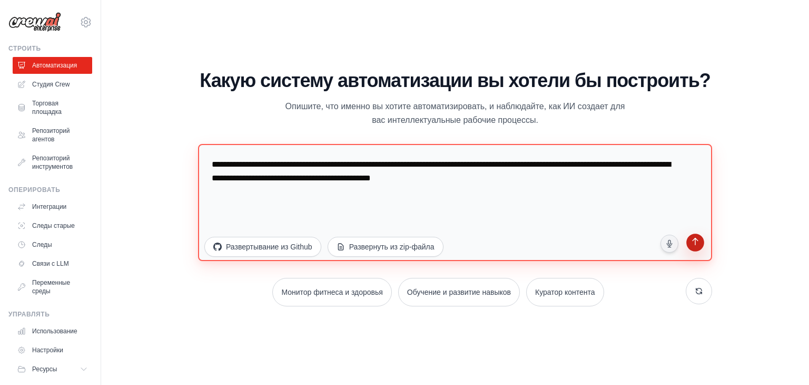 This screenshot has width=809, height=385. What do you see at coordinates (34, 190) in the screenshot?
I see `font: Оперировать` at bounding box center [34, 190].